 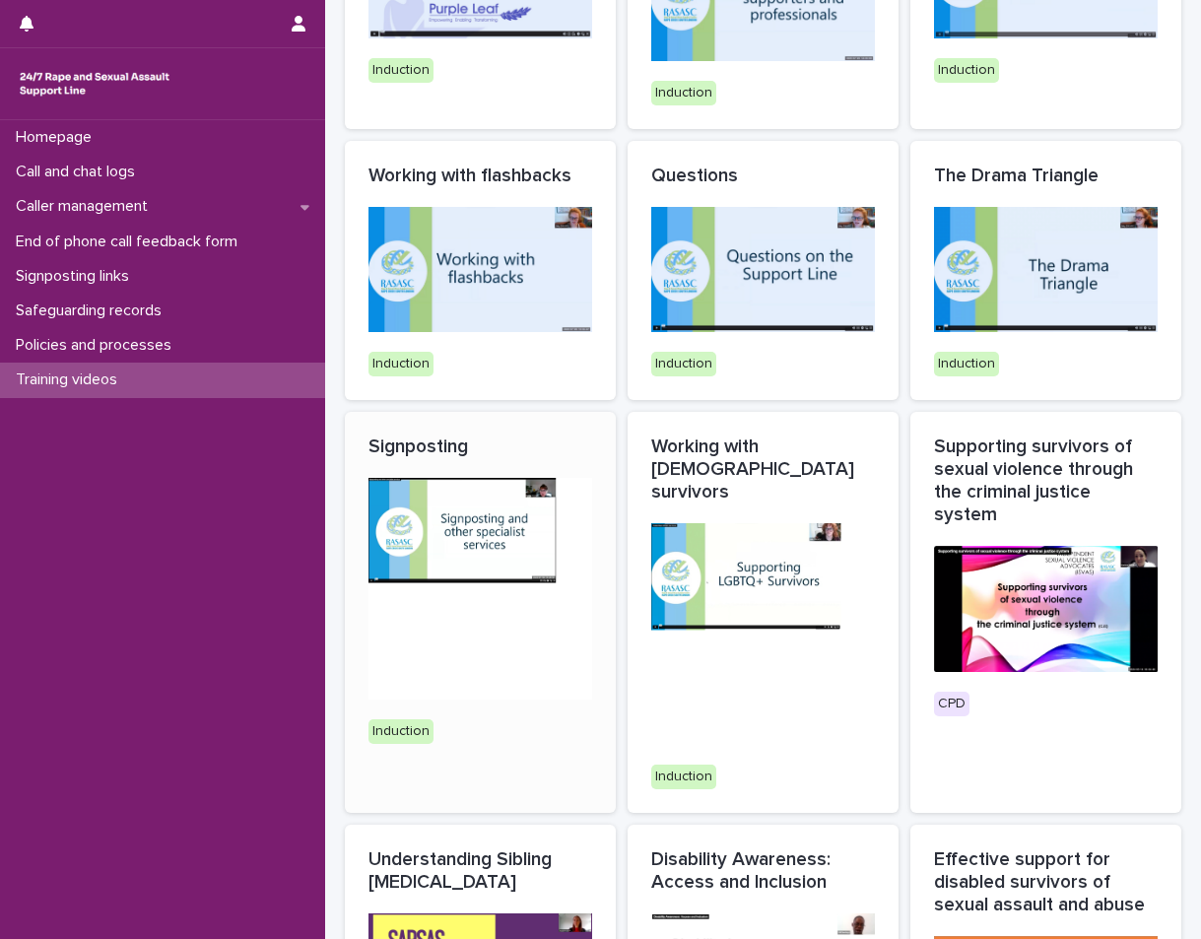 What do you see at coordinates (1045, 271) in the screenshot?
I see `a: The Drama TriangleWatch the videoInduction` at bounding box center [1045, 271].